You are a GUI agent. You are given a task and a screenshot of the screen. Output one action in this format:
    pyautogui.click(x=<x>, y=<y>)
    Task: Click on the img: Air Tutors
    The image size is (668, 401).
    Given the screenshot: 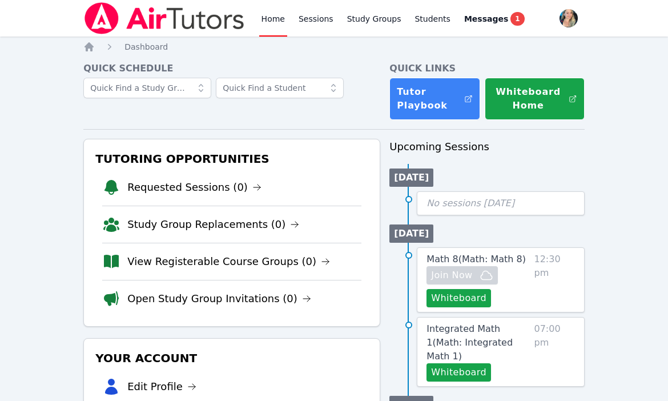 What is the action you would take?
    pyautogui.click(x=164, y=18)
    